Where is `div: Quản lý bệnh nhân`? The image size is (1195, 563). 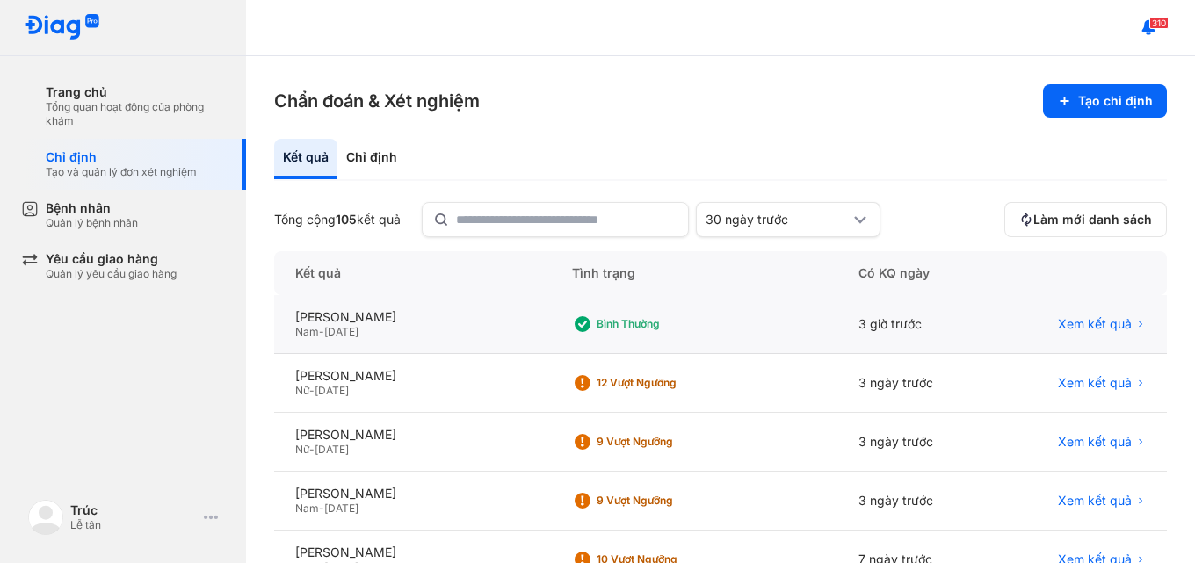 div: Quản lý bệnh nhân is located at coordinates (91, 223).